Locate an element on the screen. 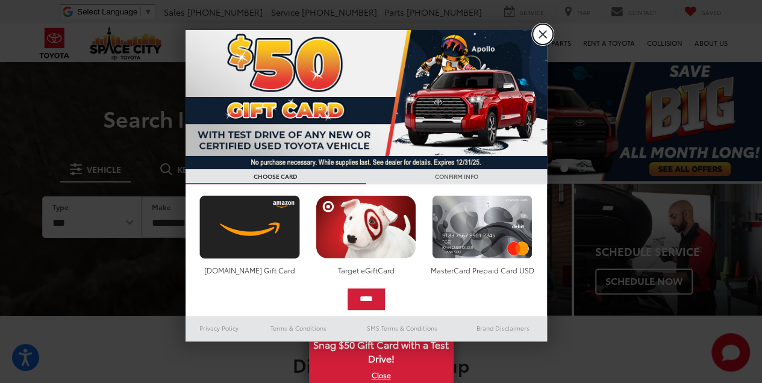 This screenshot has width=762, height=383. a: SMS Terms & Conditions is located at coordinates (402, 328).